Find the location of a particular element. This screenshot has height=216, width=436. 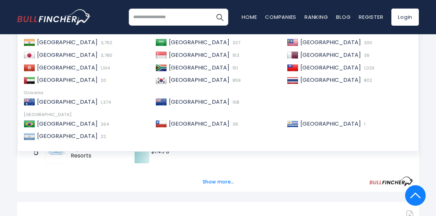

img: Wyndham Hotels & Resorts is located at coordinates (56, 153).